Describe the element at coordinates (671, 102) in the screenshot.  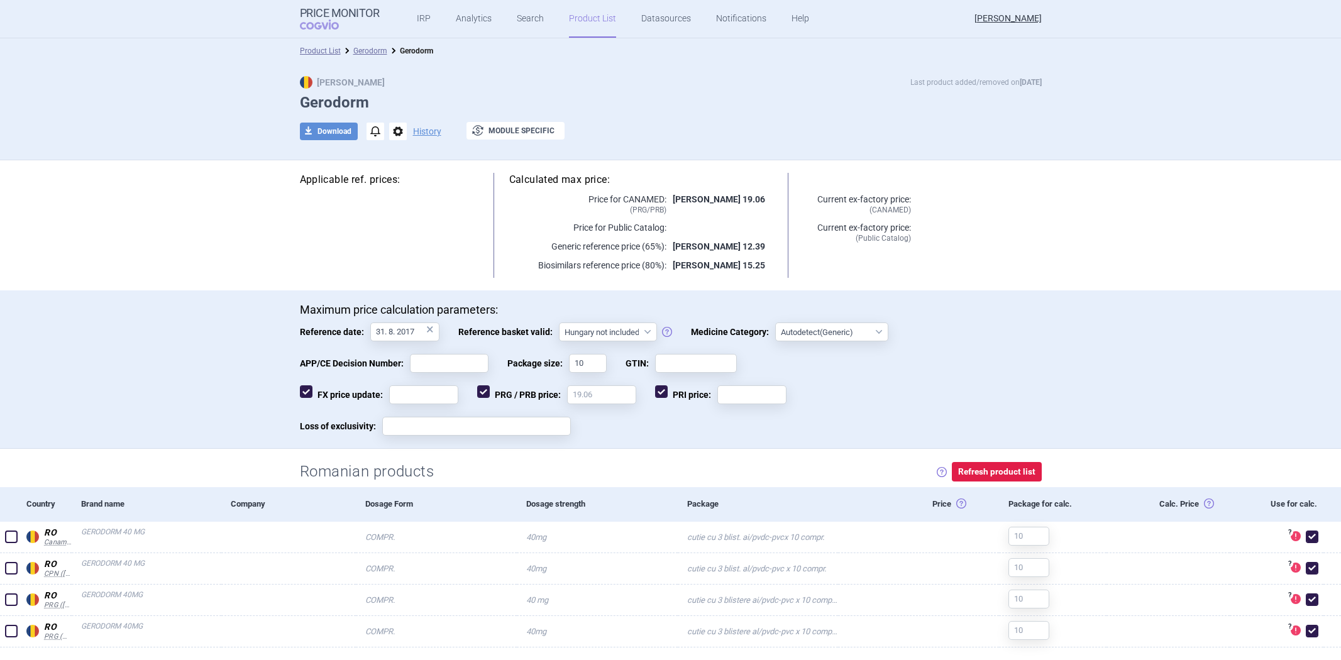
I see `h1: Gerodorm` at that location.